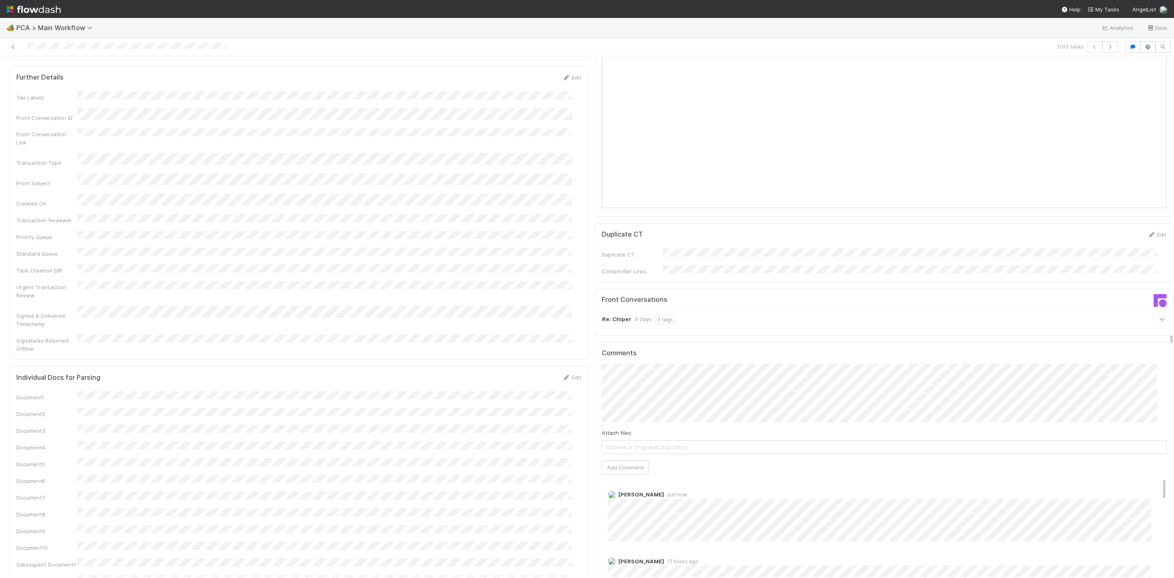 The height and width of the screenshot is (578, 1174). I want to click on span: just now, so click(676, 494).